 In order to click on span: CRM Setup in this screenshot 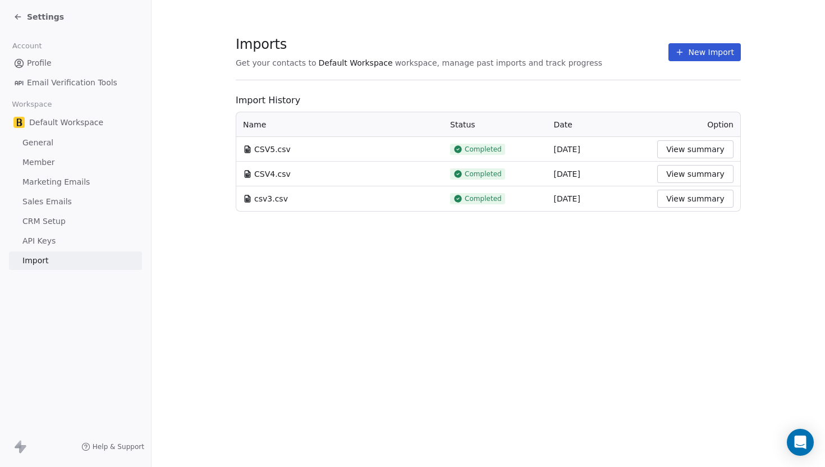, I will do `click(44, 221)`.